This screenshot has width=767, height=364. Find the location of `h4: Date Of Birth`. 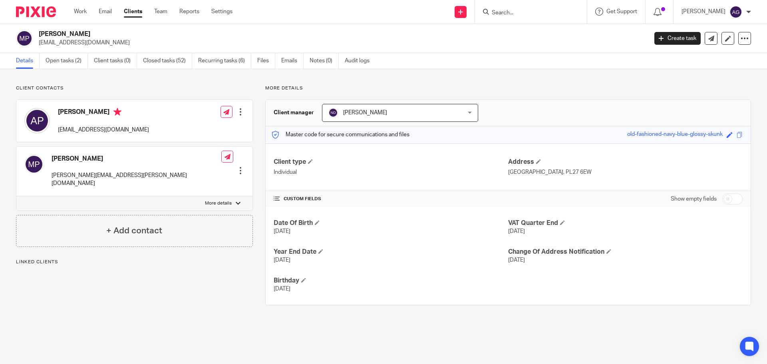

h4: Date Of Birth is located at coordinates (391, 223).